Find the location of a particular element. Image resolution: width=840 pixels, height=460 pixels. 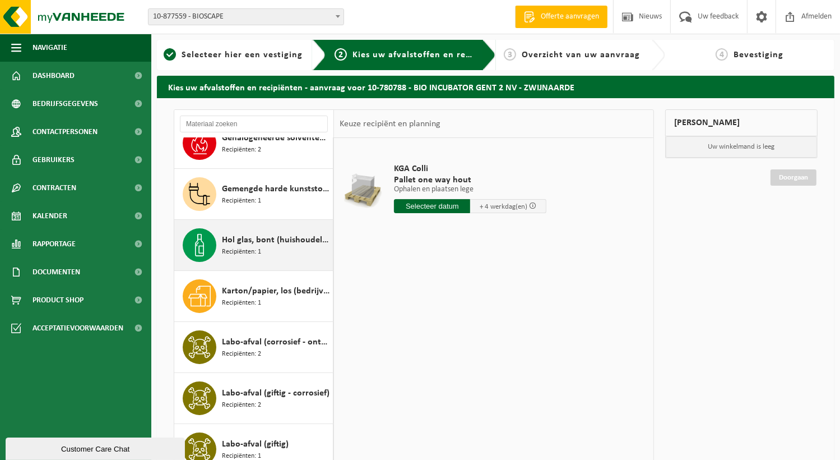

span: Contactpersonen is located at coordinates (65, 132).